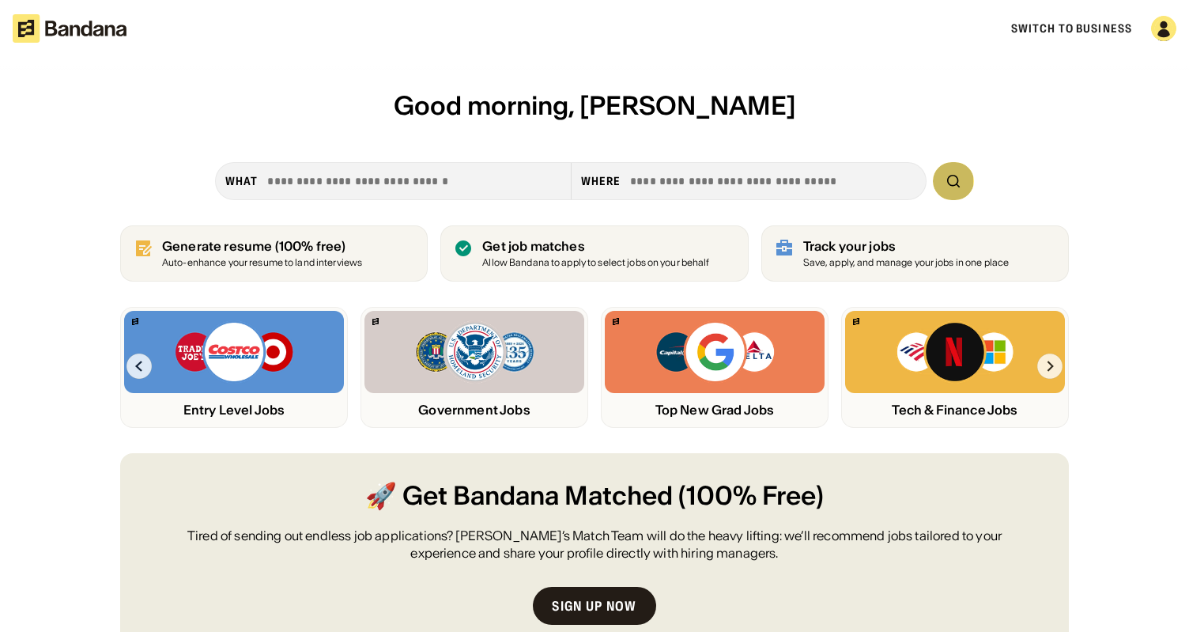 The image size is (1189, 632). Describe the element at coordinates (234, 352) in the screenshot. I see `img: Trader Joe’s, Costco, Target logos` at that location.